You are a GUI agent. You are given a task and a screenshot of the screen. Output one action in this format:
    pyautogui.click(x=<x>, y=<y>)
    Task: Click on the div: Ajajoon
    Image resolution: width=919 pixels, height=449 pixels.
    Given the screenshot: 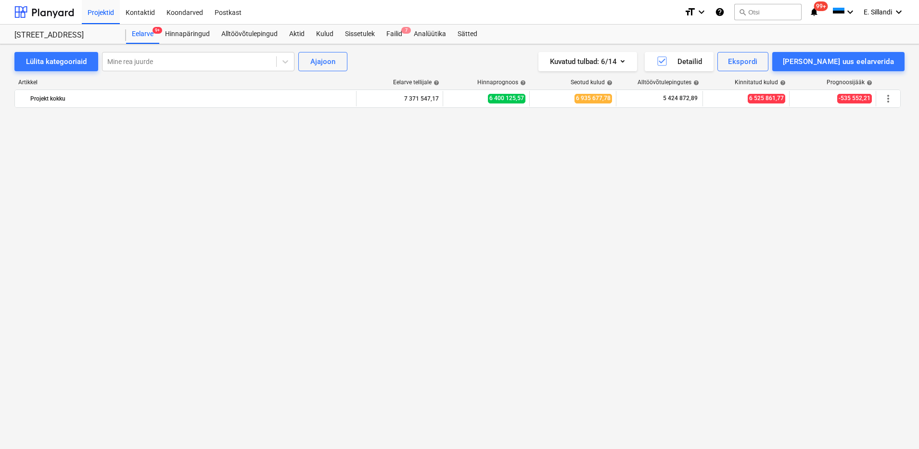 What is the action you would take?
    pyautogui.click(x=323, y=62)
    